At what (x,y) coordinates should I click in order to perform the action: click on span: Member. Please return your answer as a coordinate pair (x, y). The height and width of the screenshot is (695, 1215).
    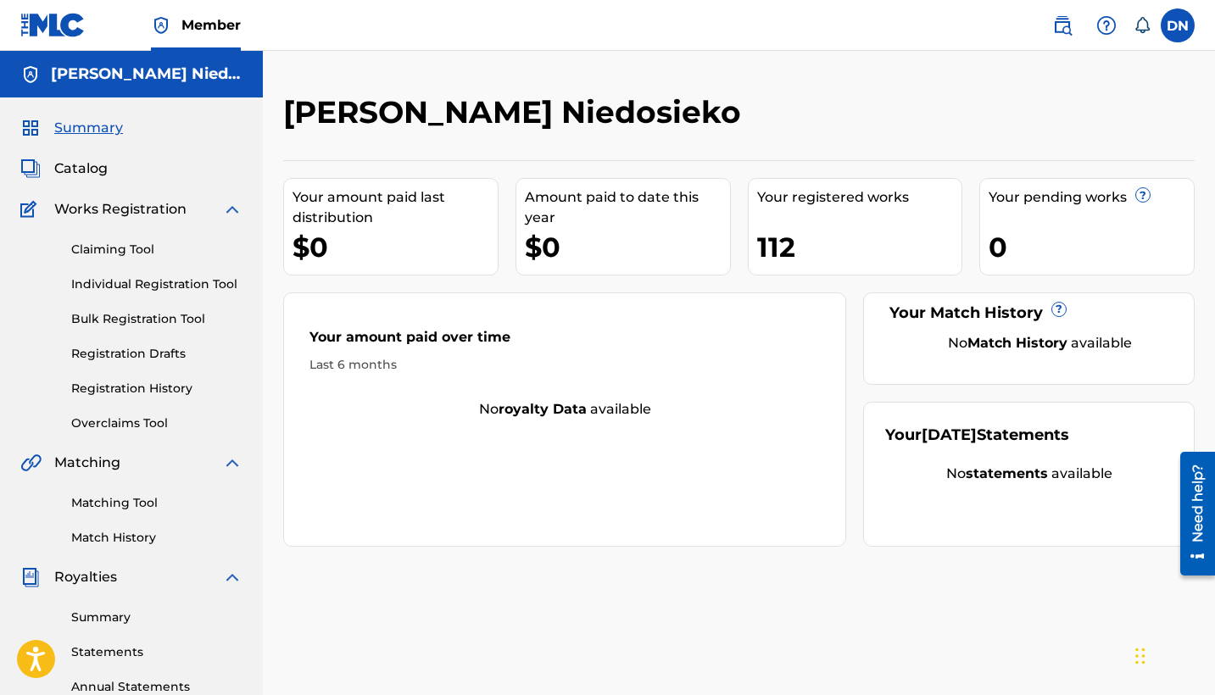
    Looking at the image, I should click on (211, 25).